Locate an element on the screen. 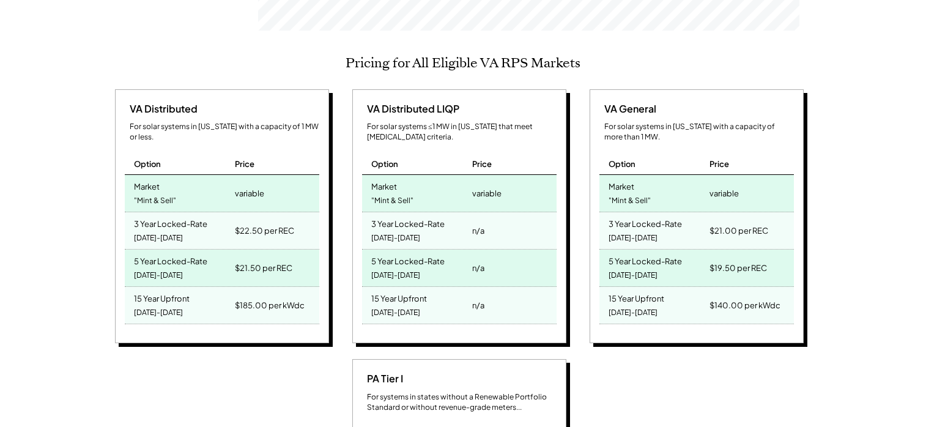 This screenshot has width=926, height=427. h2: Pricing for All Eligible VA RPS Markets is located at coordinates (463, 63).